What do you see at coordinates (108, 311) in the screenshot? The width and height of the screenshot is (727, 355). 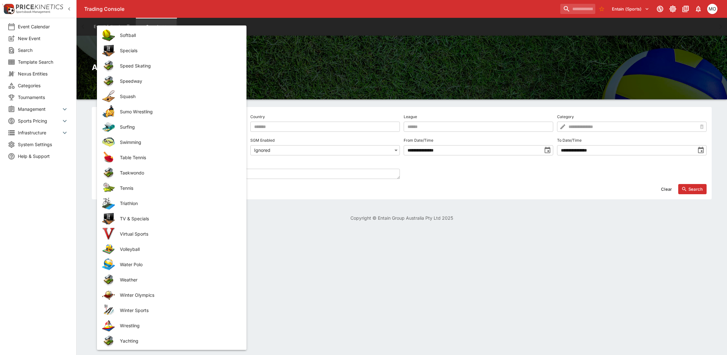 I see `img: winter_sports.png` at bounding box center [108, 311].